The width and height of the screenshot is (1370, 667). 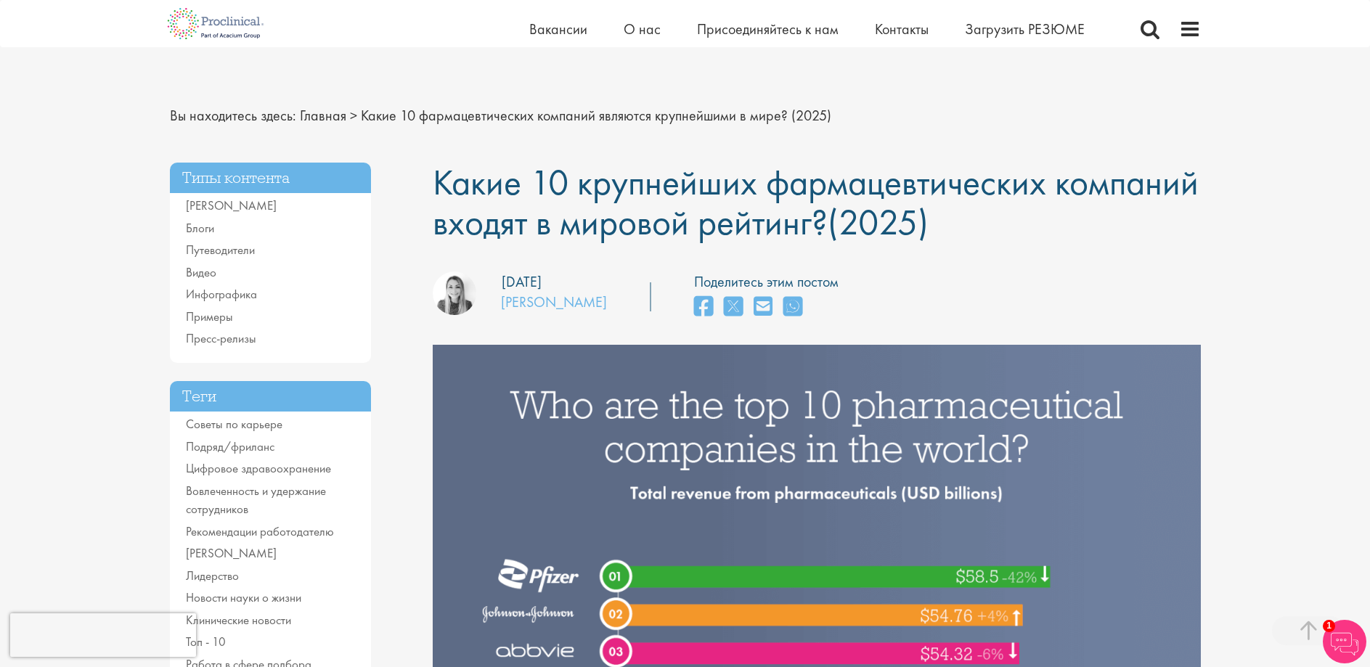 What do you see at coordinates (256, 500) in the screenshot?
I see `a: Вовлеченность и удержание сотрудников` at bounding box center [256, 500].